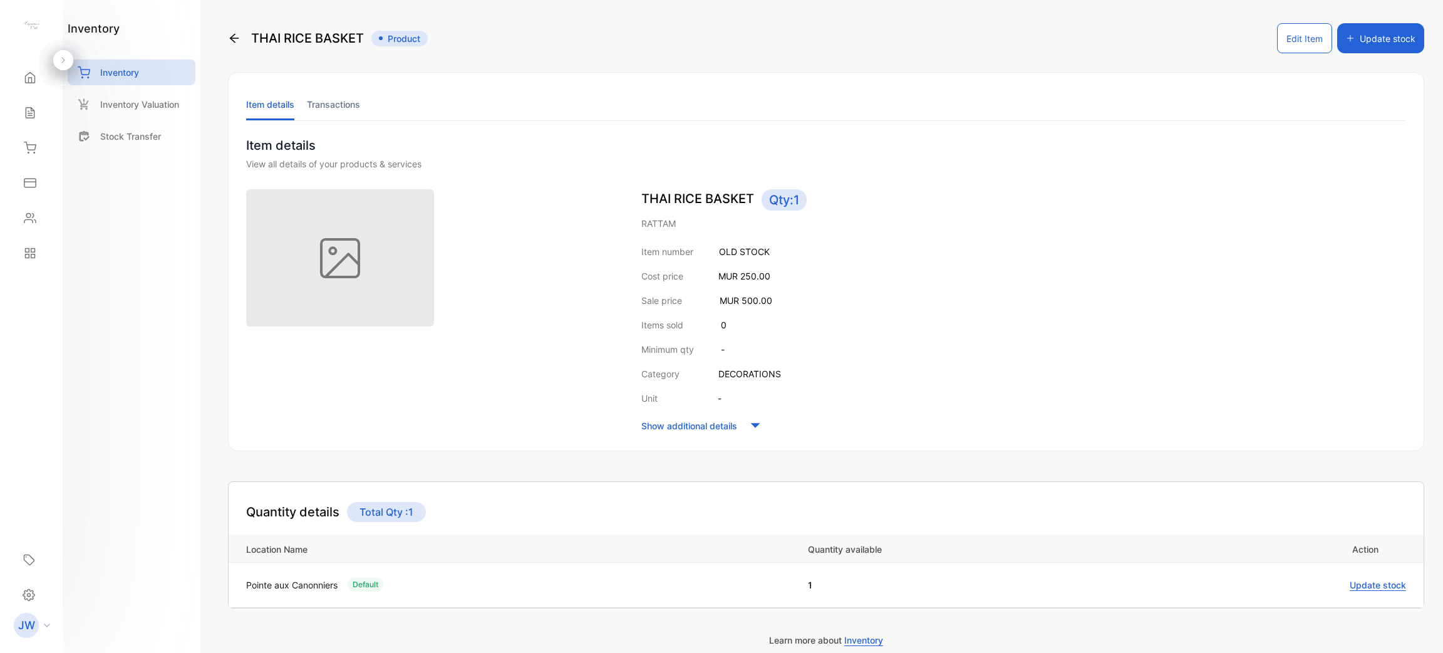 The width and height of the screenshot is (1443, 653). I want to click on p: Stock Transfer, so click(130, 136).